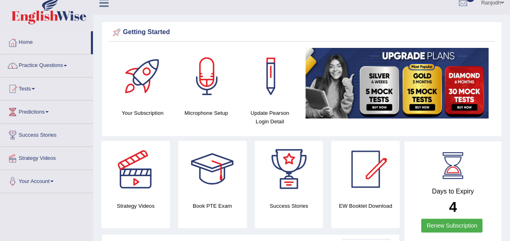  What do you see at coordinates (47, 65) in the screenshot?
I see `a: Practice Questions` at bounding box center [47, 65].